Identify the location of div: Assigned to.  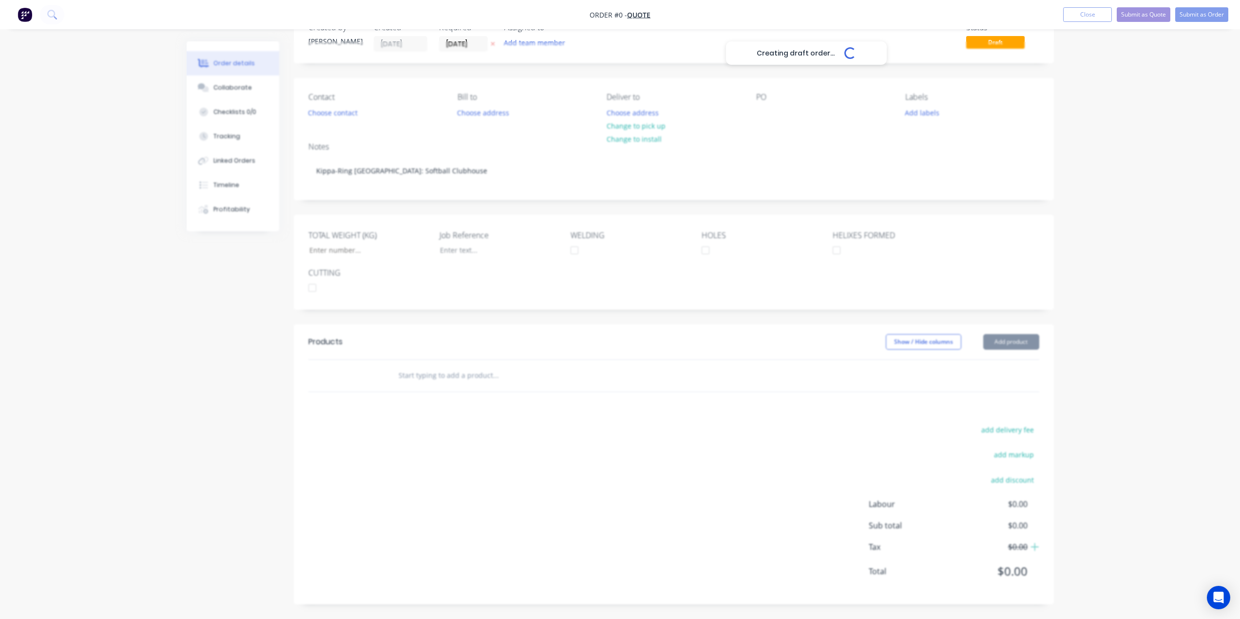
(553, 27).